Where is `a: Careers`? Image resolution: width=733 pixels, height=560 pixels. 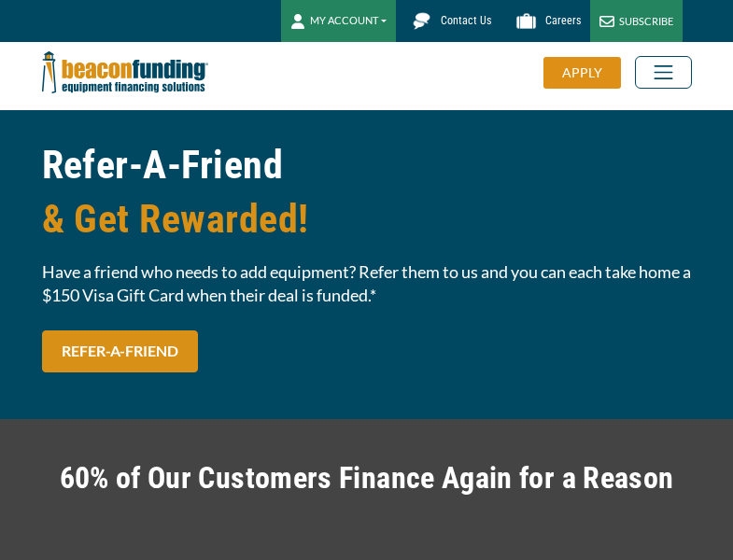
a: Careers is located at coordinates (545, 21).